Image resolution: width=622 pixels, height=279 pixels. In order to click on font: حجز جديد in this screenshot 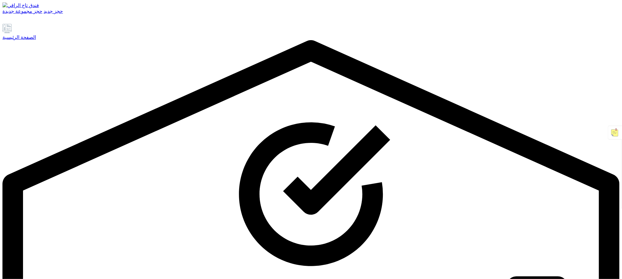, I will do `click(53, 11)`.